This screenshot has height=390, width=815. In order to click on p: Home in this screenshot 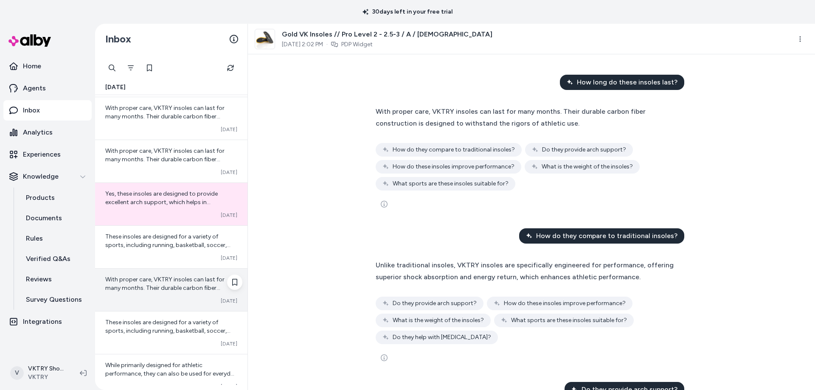, I will do `click(32, 66)`.